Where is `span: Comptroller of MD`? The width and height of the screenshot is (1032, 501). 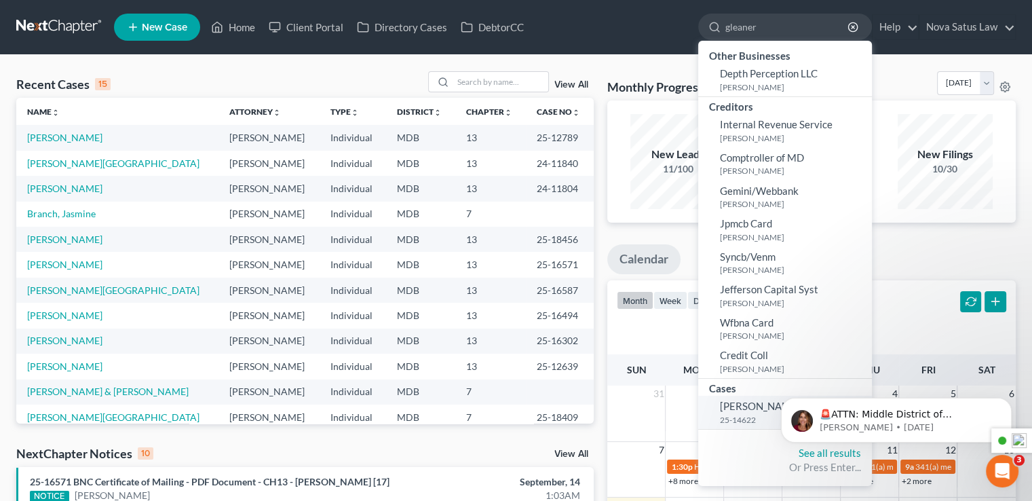
span: Comptroller of MD is located at coordinates (762, 157).